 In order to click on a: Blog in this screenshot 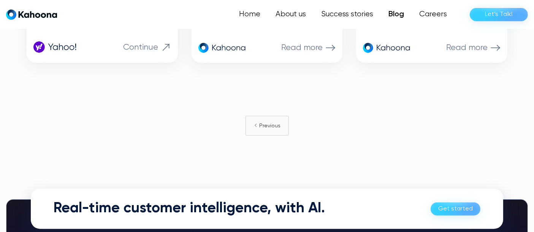, I will do `click(396, 14)`.